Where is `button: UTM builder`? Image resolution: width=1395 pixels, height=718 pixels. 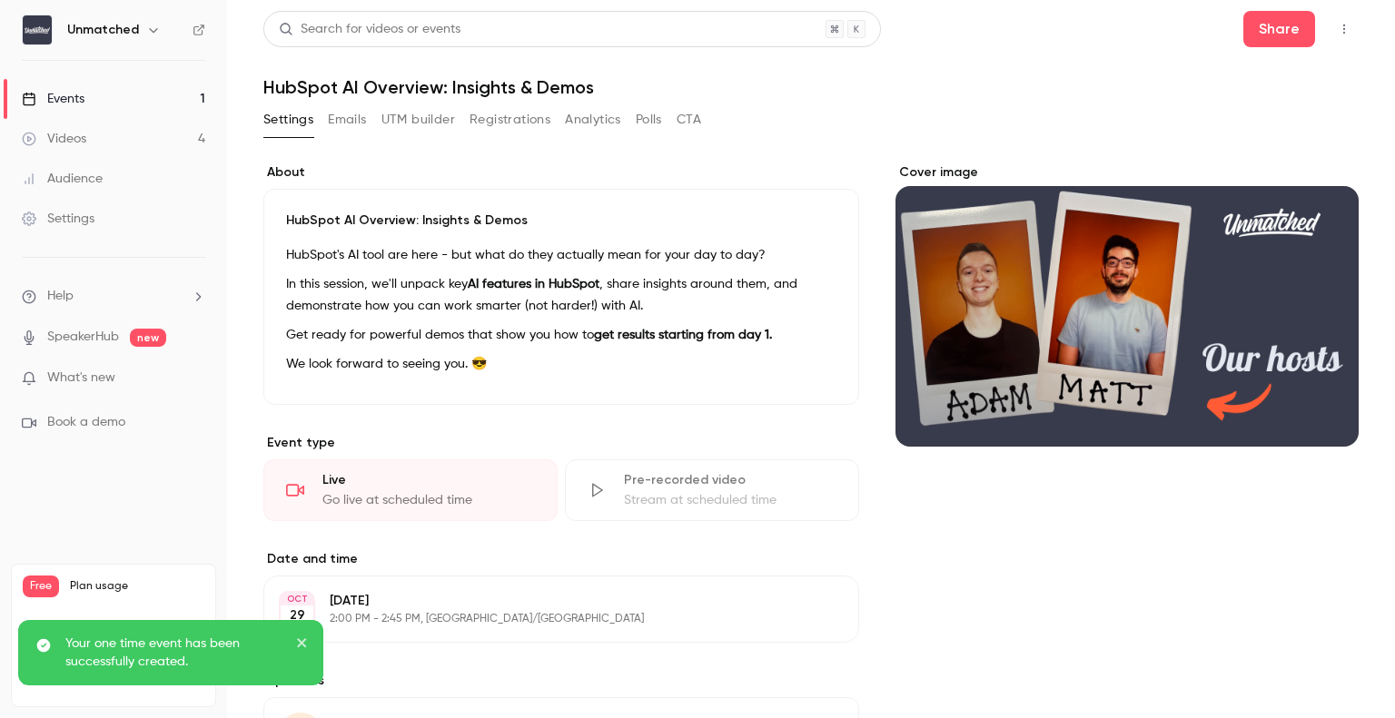
button: UTM builder is located at coordinates (418, 120).